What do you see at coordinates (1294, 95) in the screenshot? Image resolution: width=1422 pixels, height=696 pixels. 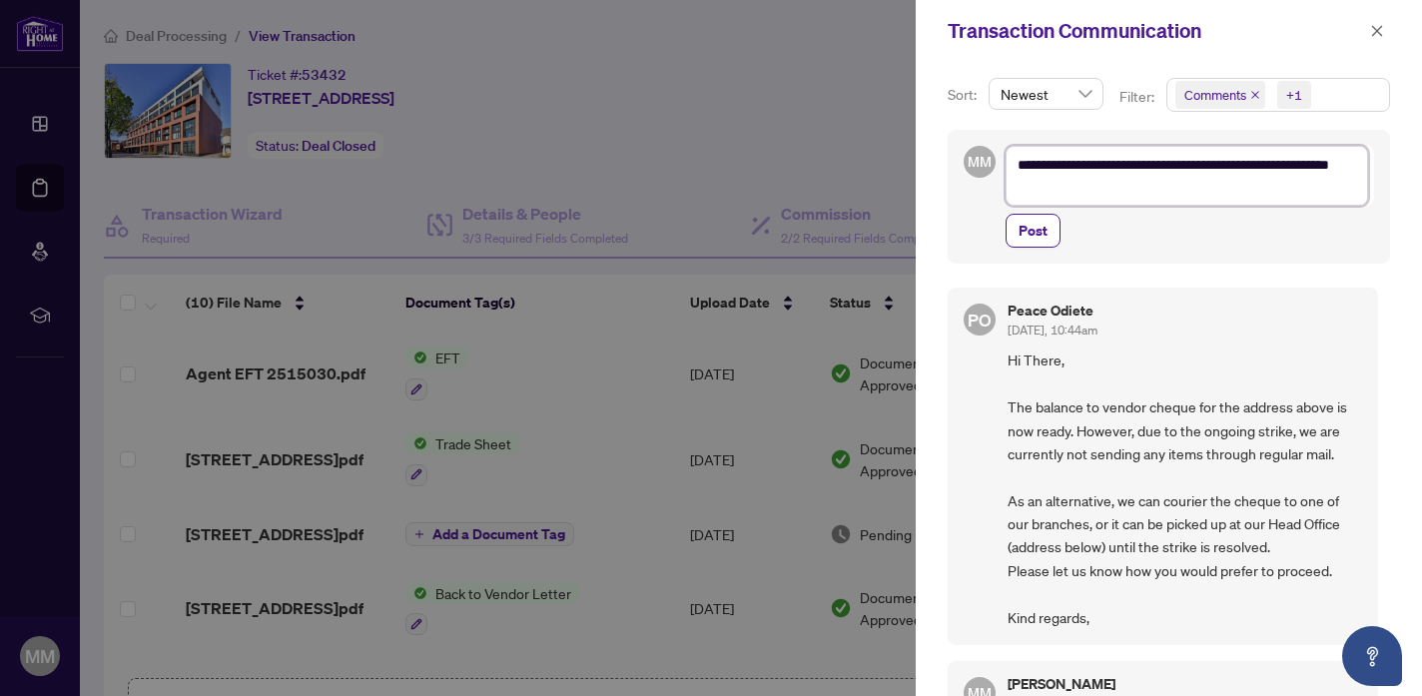 I see `div: +1` at bounding box center [1294, 95].